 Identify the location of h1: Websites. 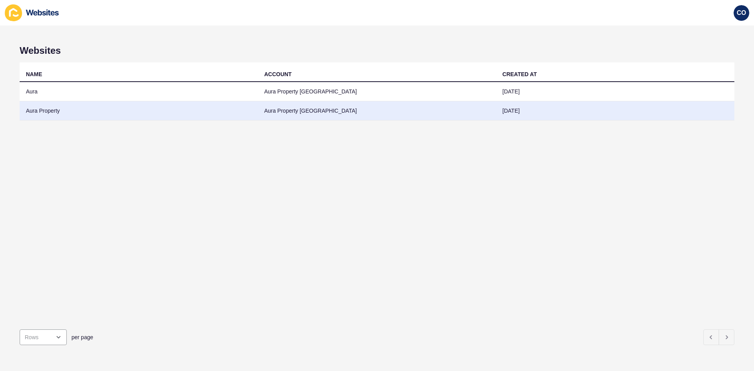
(377, 51).